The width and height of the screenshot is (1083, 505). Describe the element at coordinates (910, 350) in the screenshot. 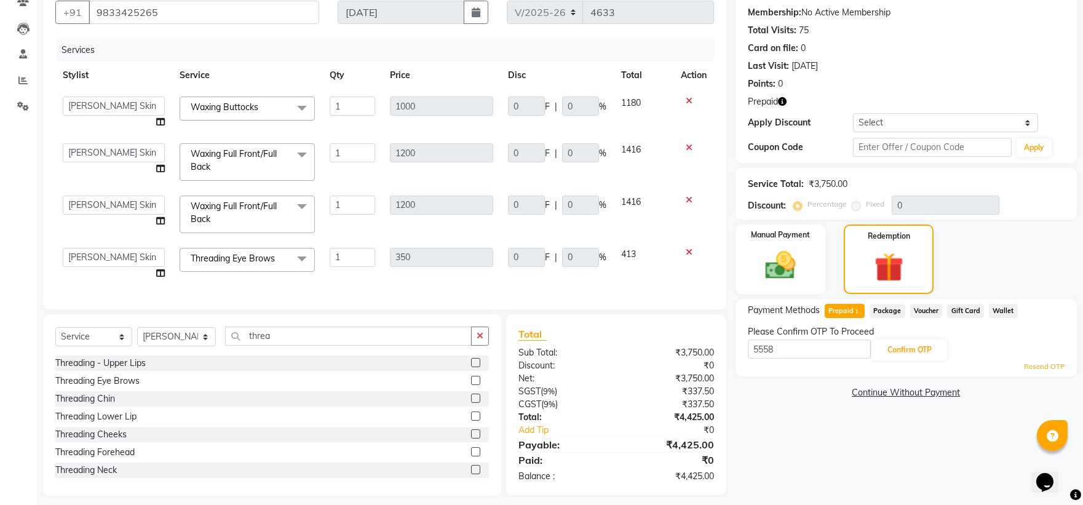

I see `button: Confirm OTP` at that location.